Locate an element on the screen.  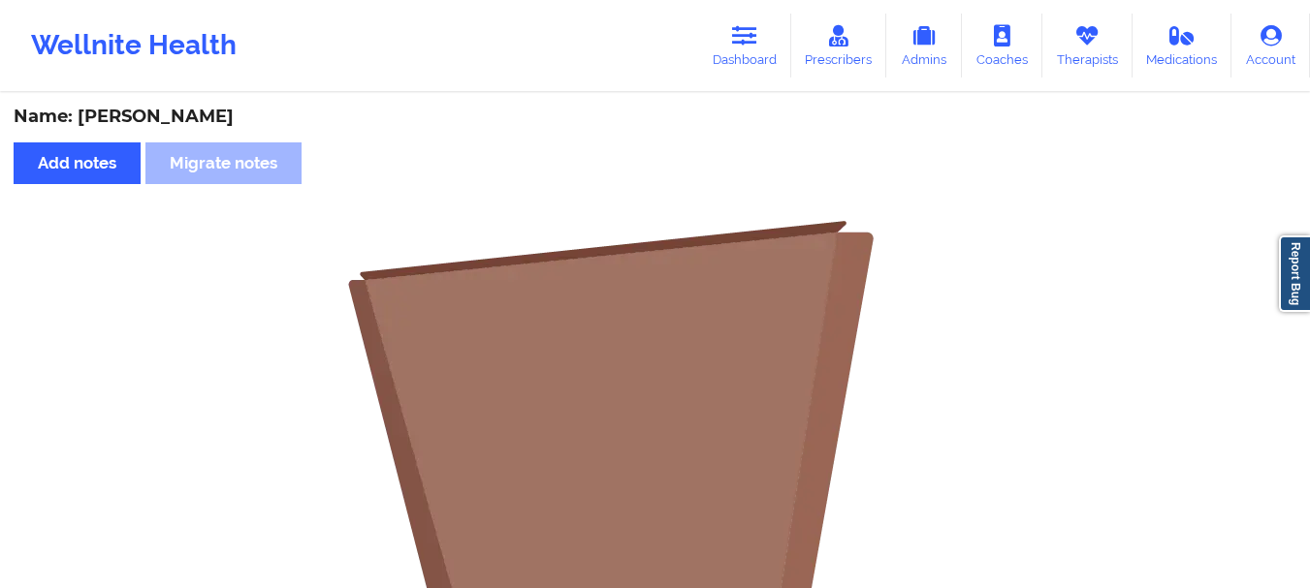
button: Add notes is located at coordinates (77, 163).